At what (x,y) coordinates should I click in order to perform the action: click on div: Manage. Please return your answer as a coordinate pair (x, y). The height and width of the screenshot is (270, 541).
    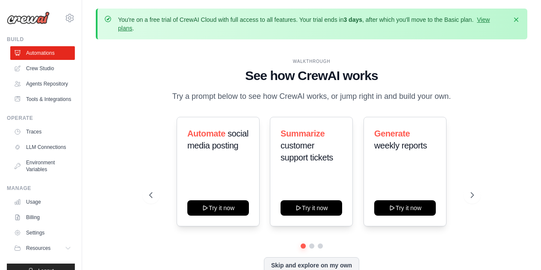
    Looking at the image, I should click on (41, 188).